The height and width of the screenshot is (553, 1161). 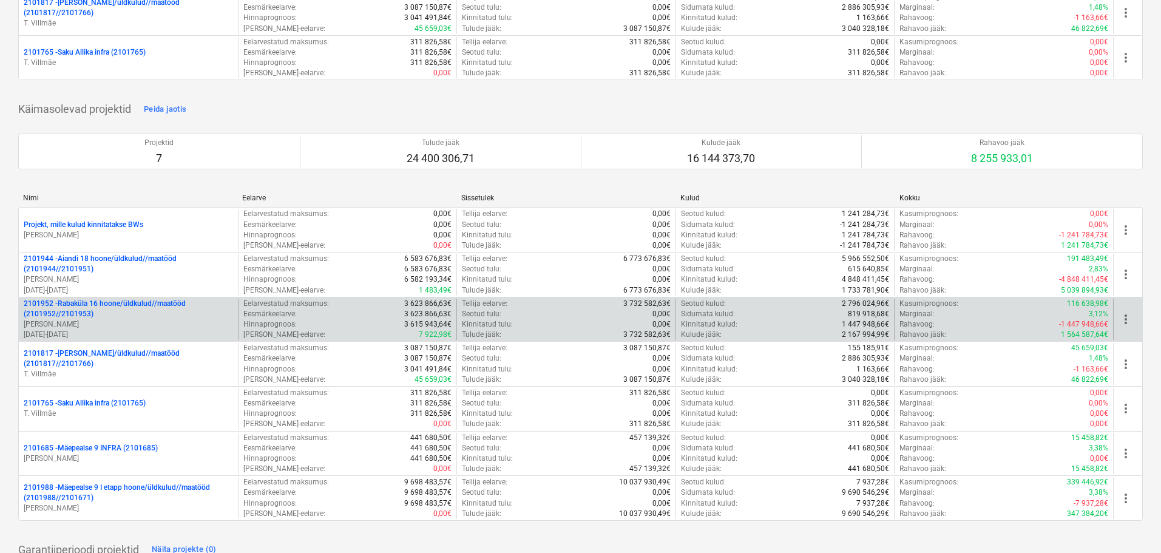 What do you see at coordinates (90, 448) in the screenshot?
I see `p: 2101685 - Mäepealse 9 INFRA (2101685)` at bounding box center [90, 448].